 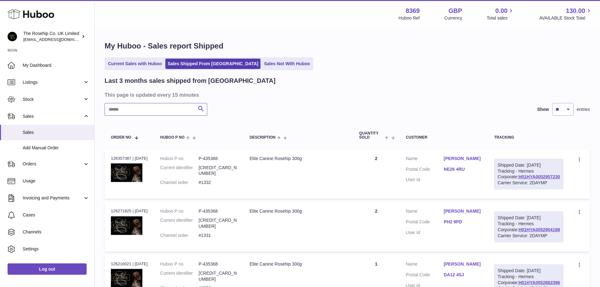 What do you see at coordinates (218, 235) in the screenshot?
I see `dd: #1331` at bounding box center [218, 235].